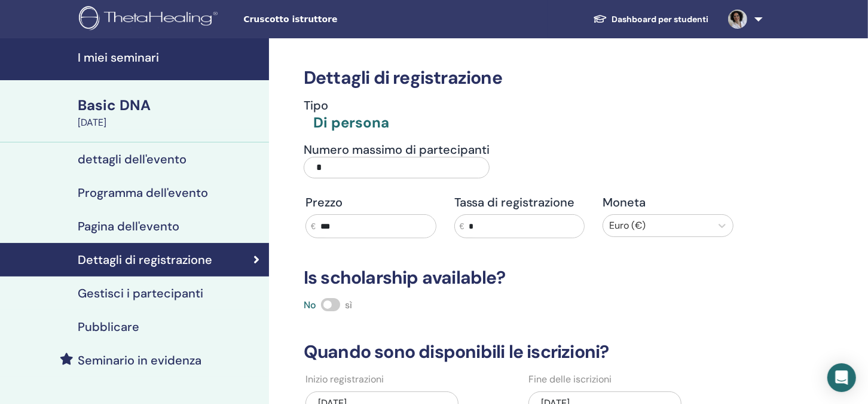 The width and height of the screenshot is (868, 404). Describe the element at coordinates (651, 19) in the screenshot. I see `a: Dashboard per studenti` at that location.